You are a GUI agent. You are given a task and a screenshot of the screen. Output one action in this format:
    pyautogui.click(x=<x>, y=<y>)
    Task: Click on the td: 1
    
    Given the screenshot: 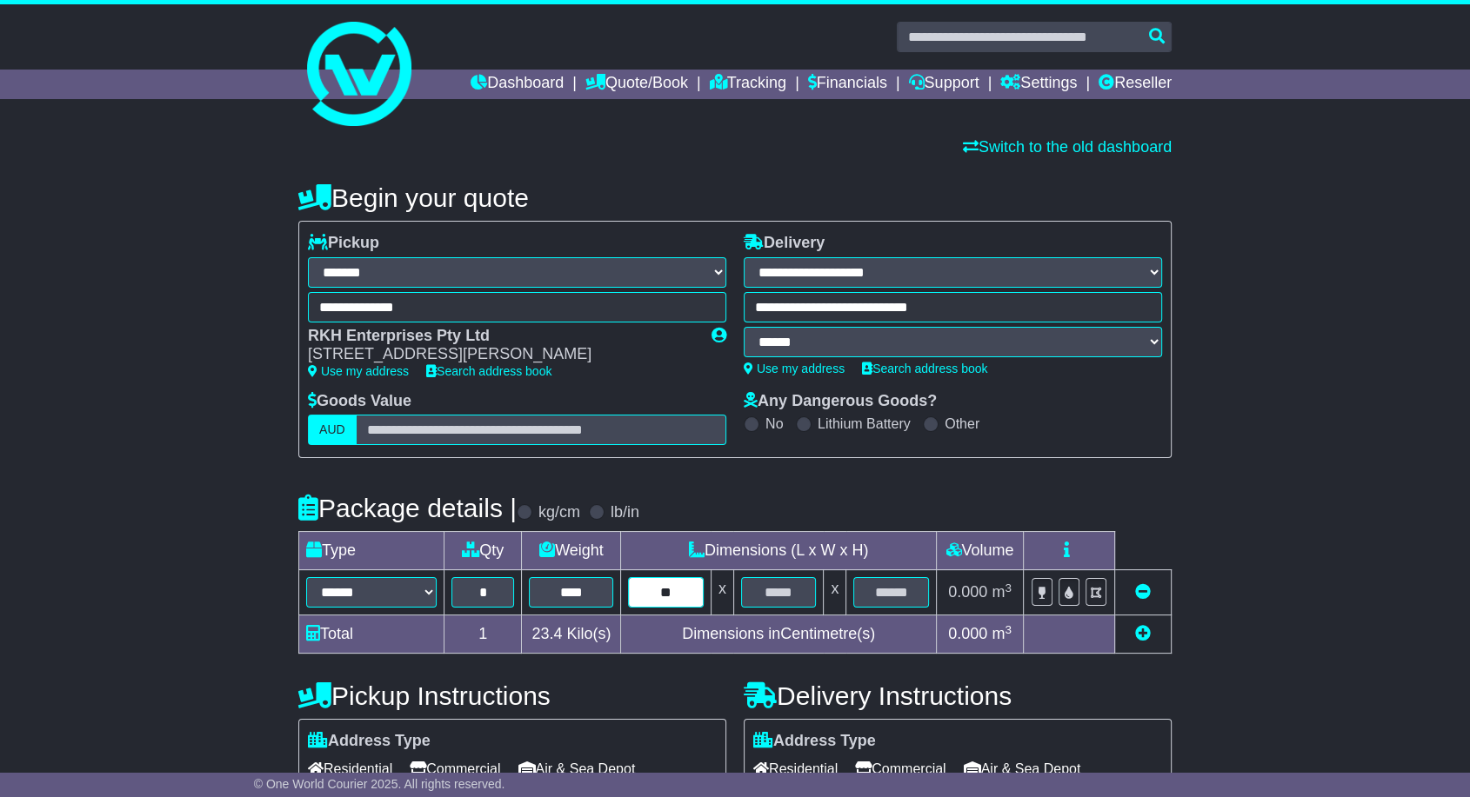 What is the action you would take?
    pyautogui.click(x=483, y=635)
    